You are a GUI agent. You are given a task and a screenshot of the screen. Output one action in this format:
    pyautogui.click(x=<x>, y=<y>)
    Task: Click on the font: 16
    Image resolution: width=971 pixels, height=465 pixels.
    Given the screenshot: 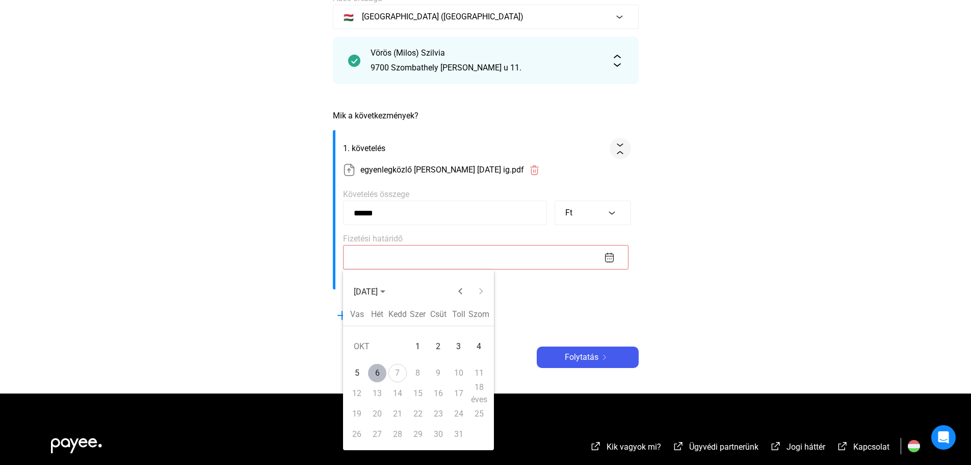 What is the action you would take?
    pyautogui.click(x=439, y=393)
    